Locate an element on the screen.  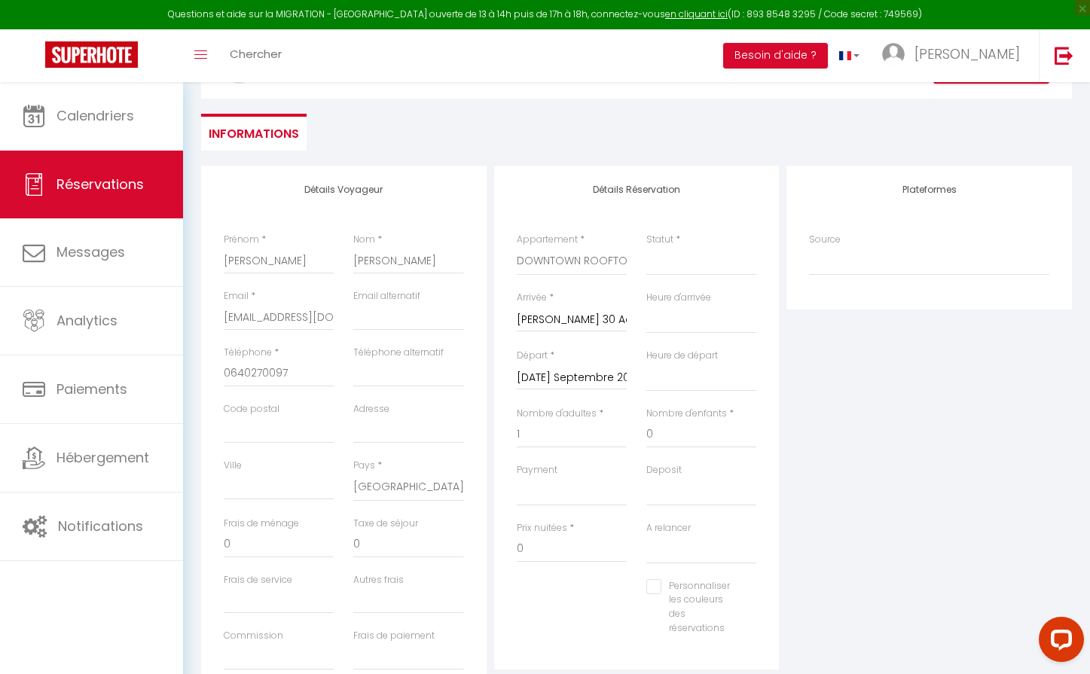
label: Payment is located at coordinates (537, 470).